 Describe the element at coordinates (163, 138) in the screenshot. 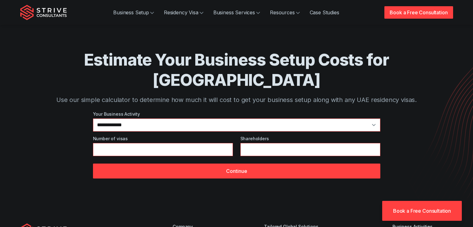

I see `label: Number of visas` at that location.